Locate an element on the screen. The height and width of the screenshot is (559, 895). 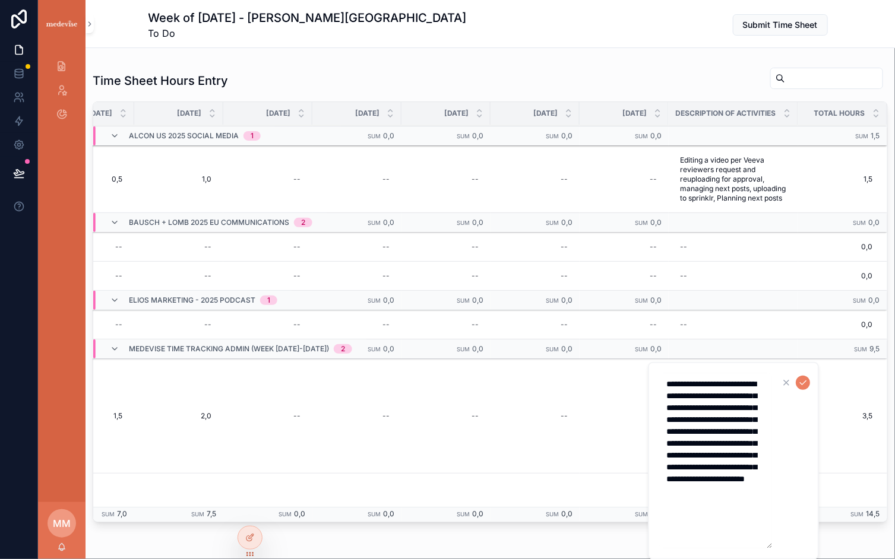
h1: Time Sheet Hours Entry is located at coordinates (160, 81).